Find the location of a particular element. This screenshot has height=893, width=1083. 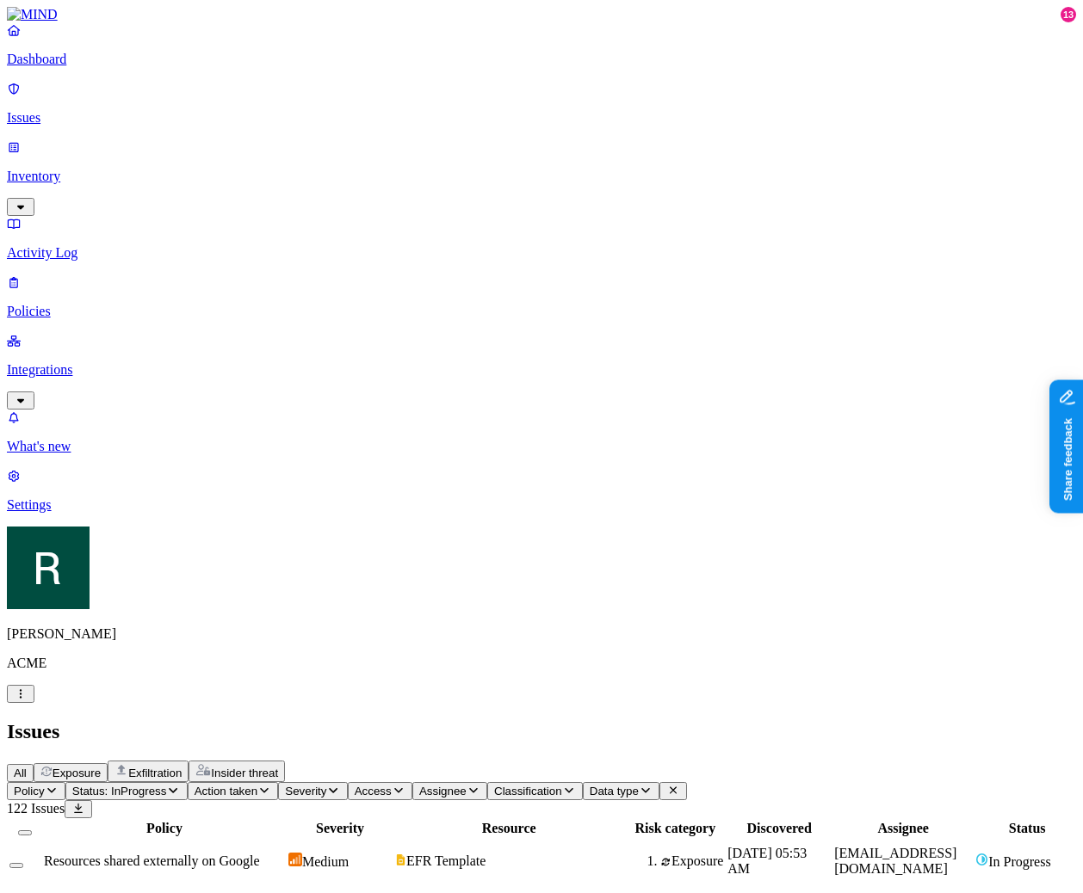

a: Integrations is located at coordinates (541, 370).